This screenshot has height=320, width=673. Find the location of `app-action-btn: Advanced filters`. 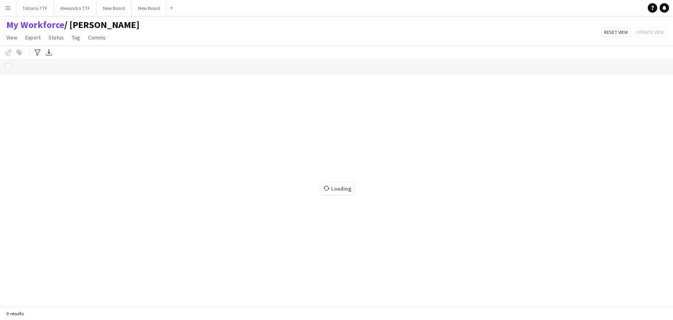

app-action-btn: Advanced filters is located at coordinates (37, 52).